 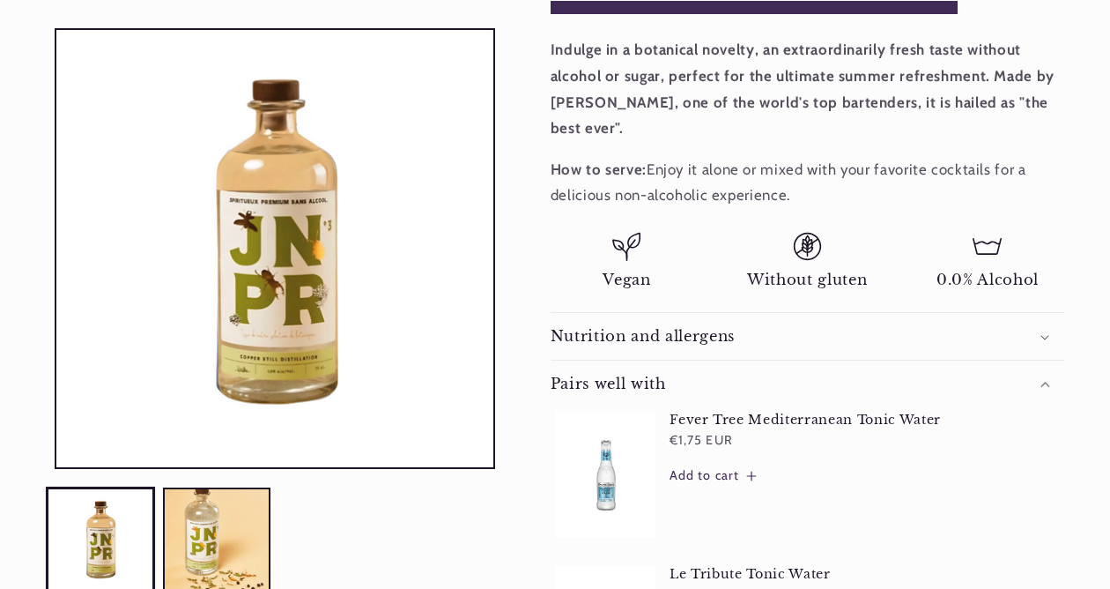 What do you see at coordinates (642, 336) in the screenshot?
I see `h2: Nutrition and allergens` at bounding box center [642, 336].